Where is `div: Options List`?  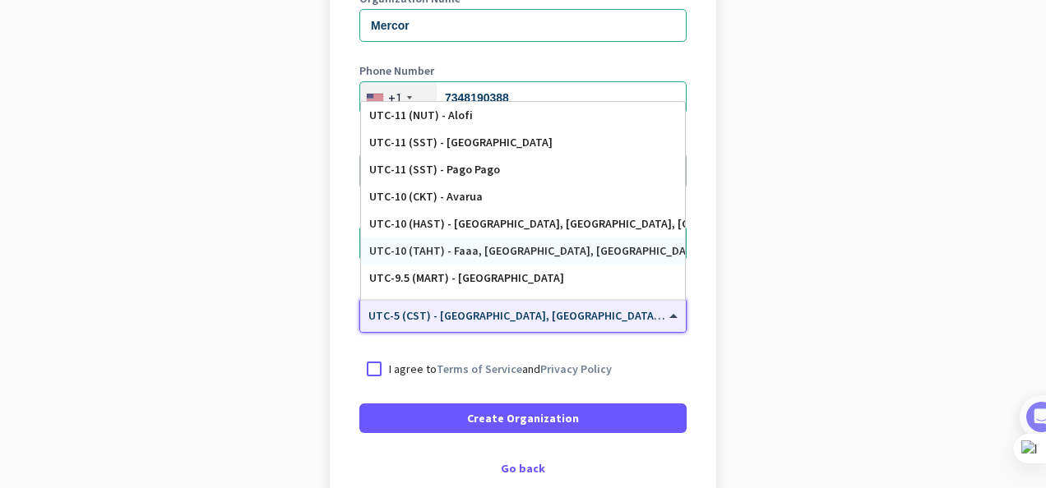
div: Options List is located at coordinates (523, 201).